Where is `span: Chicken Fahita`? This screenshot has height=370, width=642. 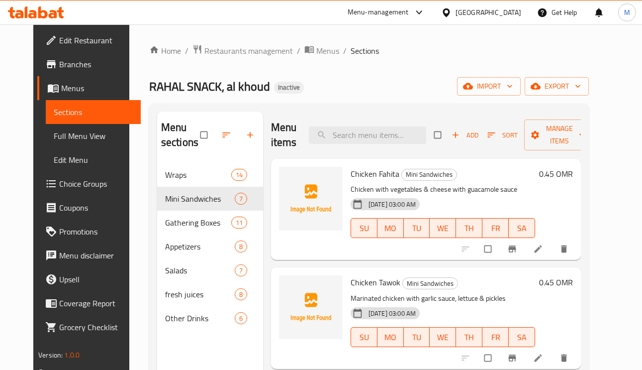 span: Chicken Fahita is located at coordinates (375, 174).